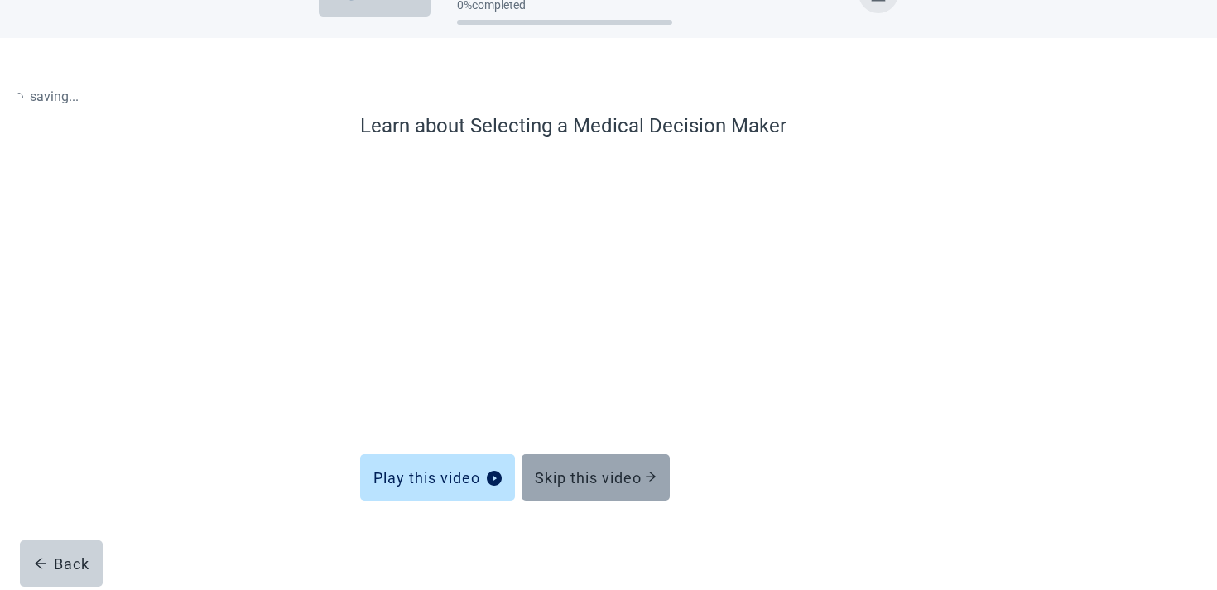 Image resolution: width=1217 pixels, height=590 pixels. I want to click on div: Play this video, so click(437, 478).